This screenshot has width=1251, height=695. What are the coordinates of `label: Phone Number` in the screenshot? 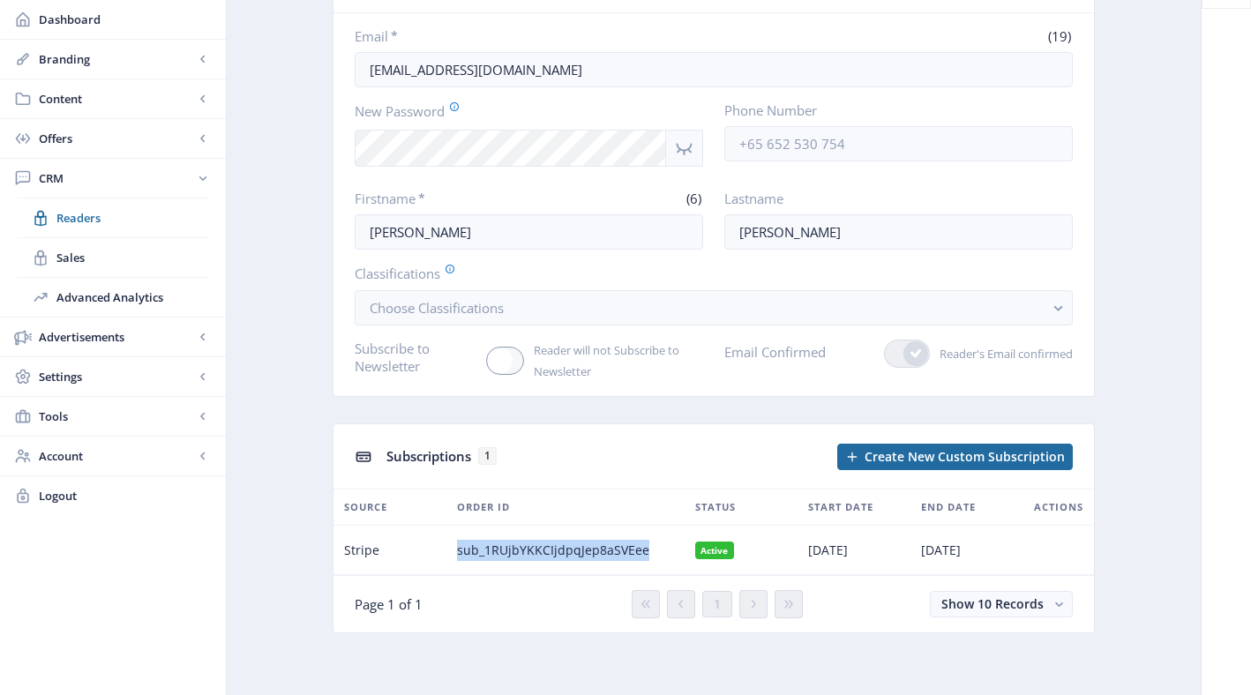 It's located at (891, 110).